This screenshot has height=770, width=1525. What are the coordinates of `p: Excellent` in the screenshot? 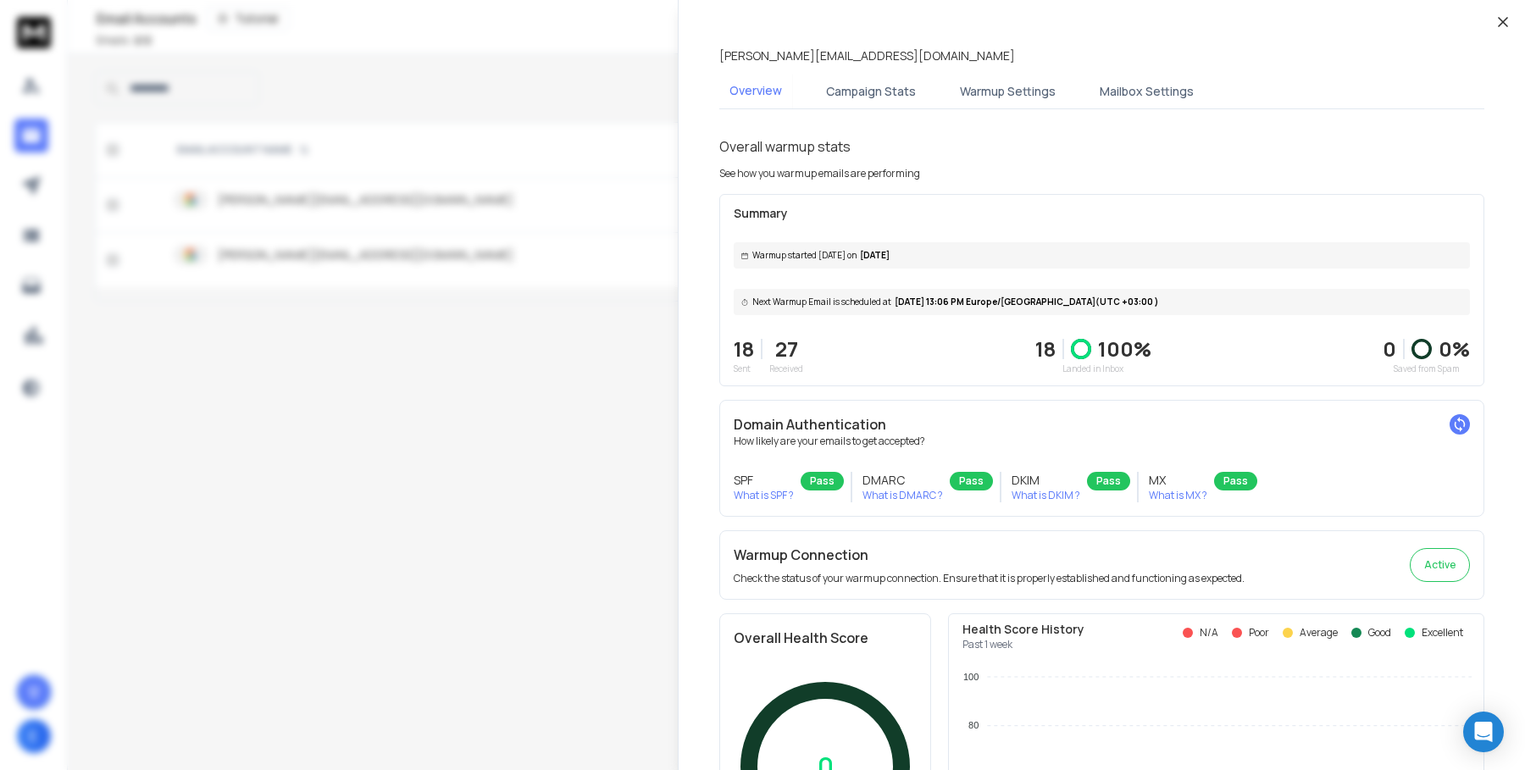 It's located at (1442, 633).